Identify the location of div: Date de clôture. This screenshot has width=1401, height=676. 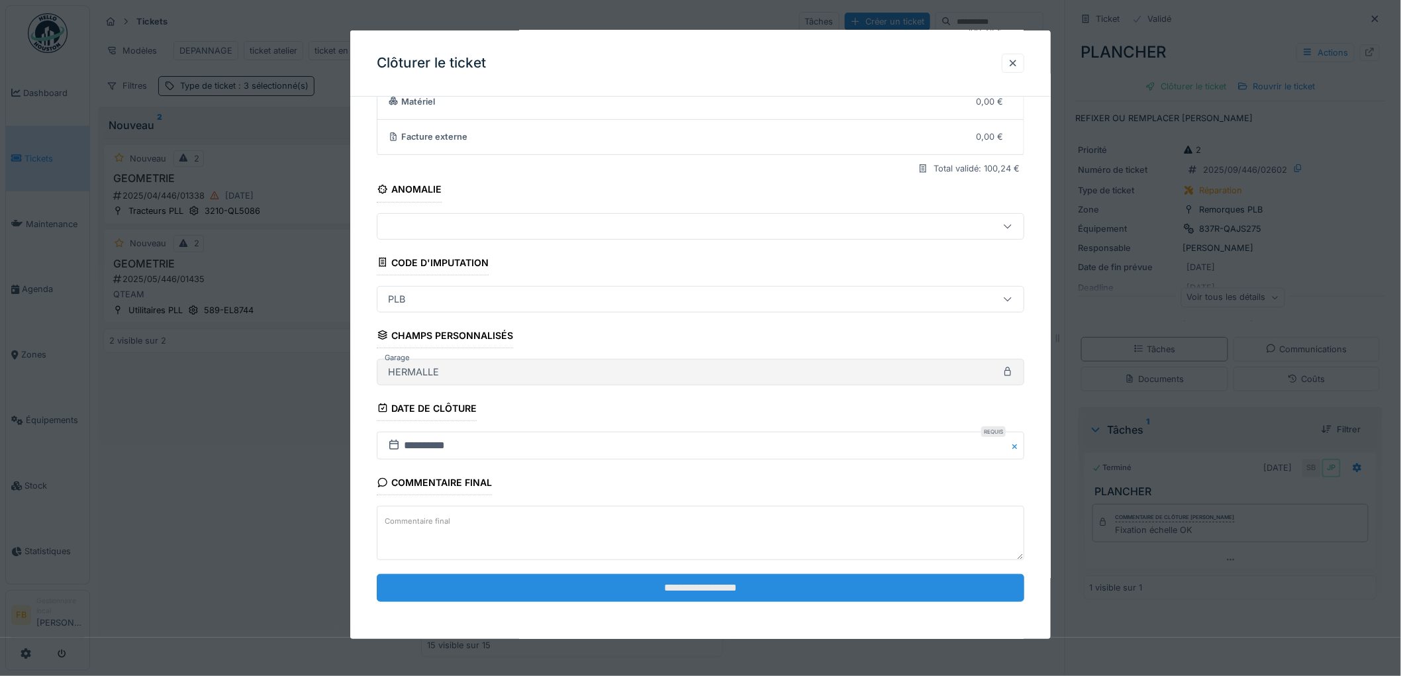
(426, 410).